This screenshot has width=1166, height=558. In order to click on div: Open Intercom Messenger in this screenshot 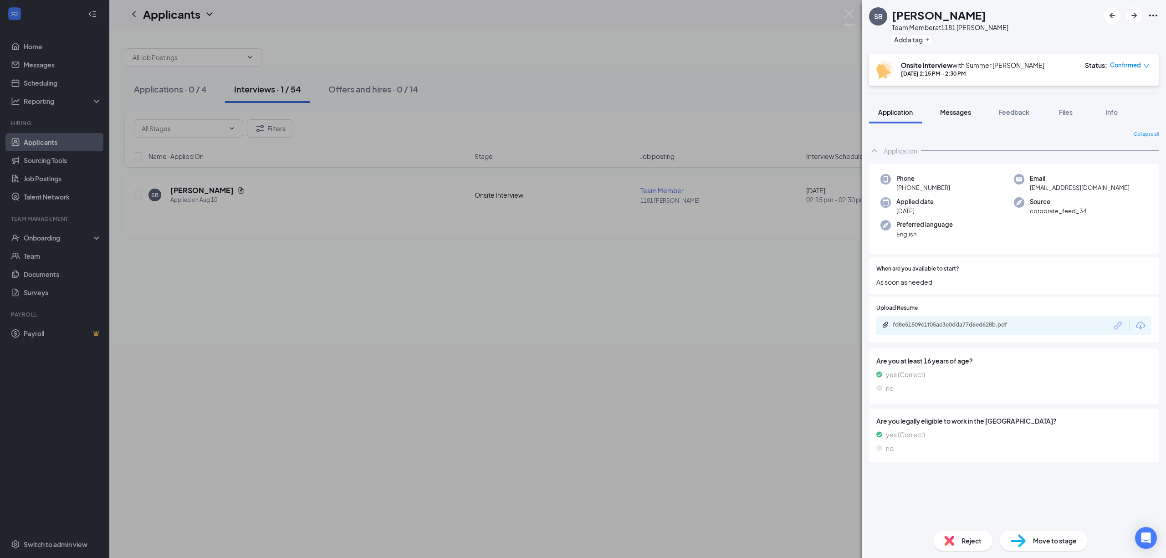, I will do `click(1146, 538)`.